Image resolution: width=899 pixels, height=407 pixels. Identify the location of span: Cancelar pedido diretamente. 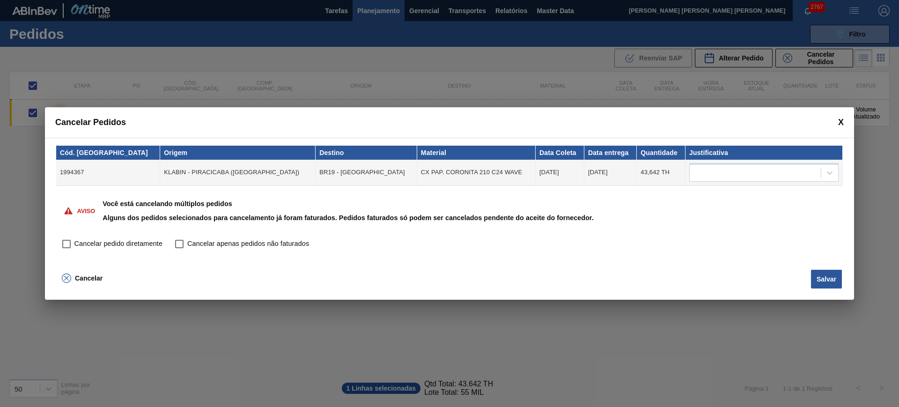
(118, 244).